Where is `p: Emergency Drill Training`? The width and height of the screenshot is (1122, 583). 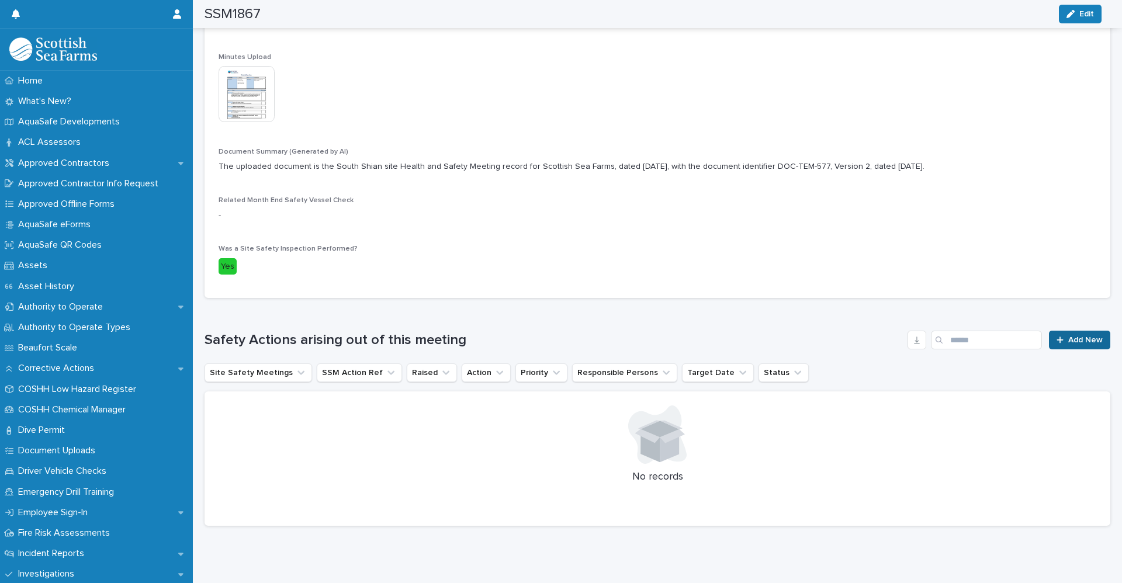
p: Emergency Drill Training is located at coordinates (68, 492).